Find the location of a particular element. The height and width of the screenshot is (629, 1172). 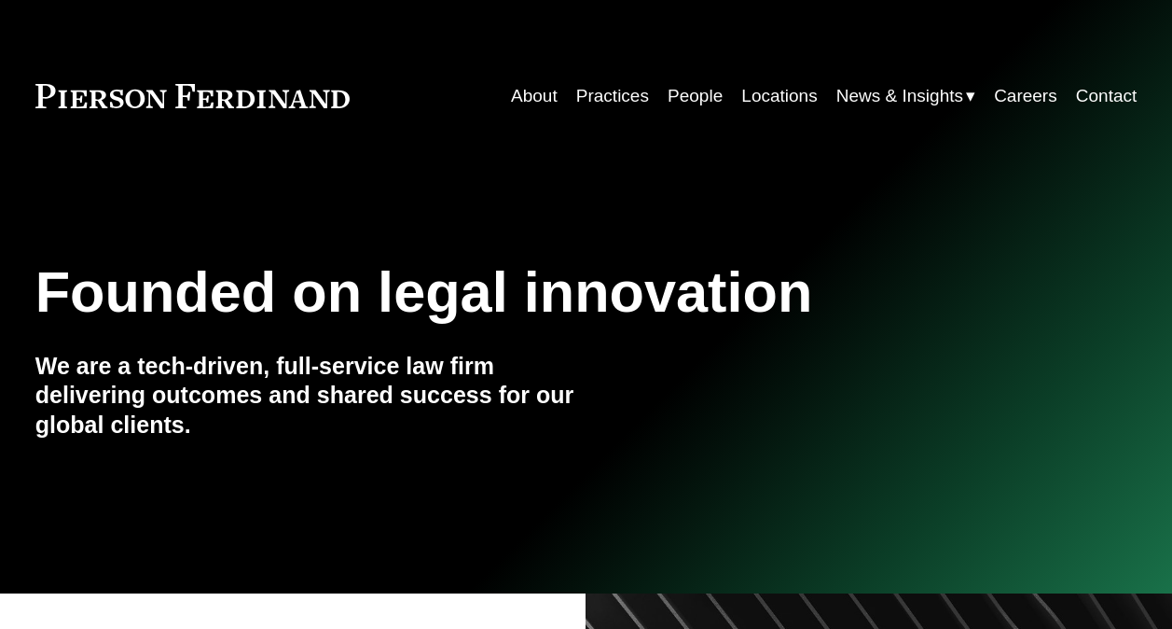

h4: We are a tech-driven, full-service law firm delivering outcomes and shared success for our global... is located at coordinates (311, 395).